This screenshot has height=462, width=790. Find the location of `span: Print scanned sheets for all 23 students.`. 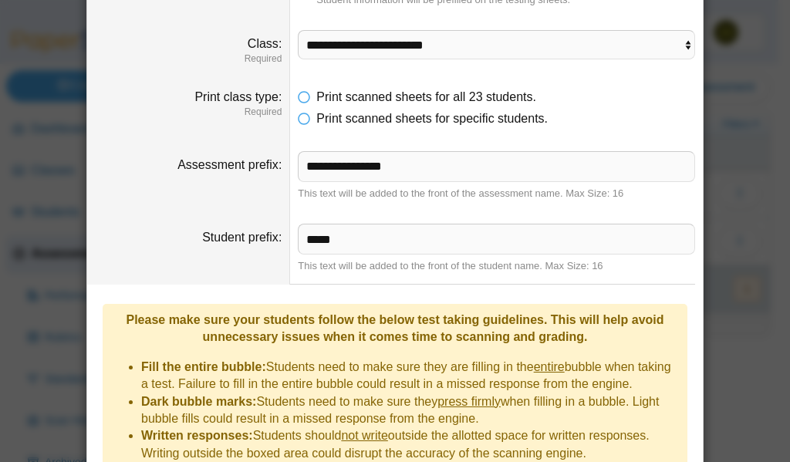

span: Print scanned sheets for all 23 students. is located at coordinates (426, 96).